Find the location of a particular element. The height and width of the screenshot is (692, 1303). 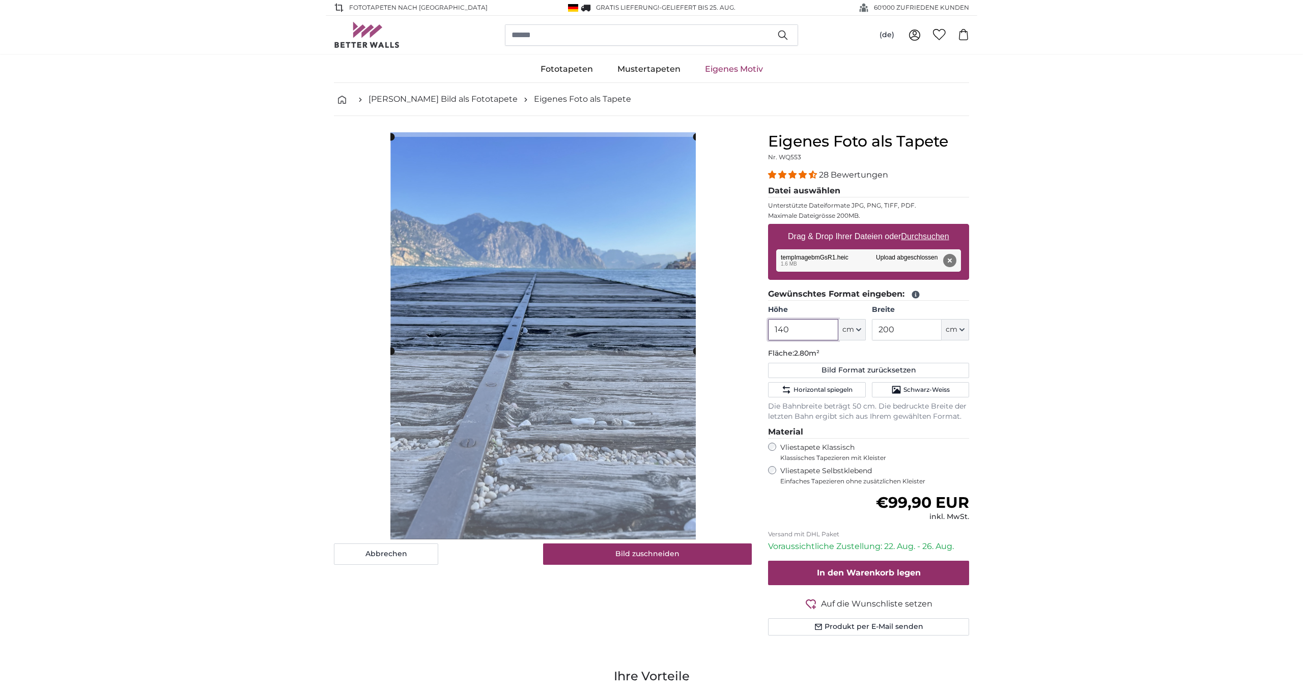

a: Mustertapeten is located at coordinates (649, 69).